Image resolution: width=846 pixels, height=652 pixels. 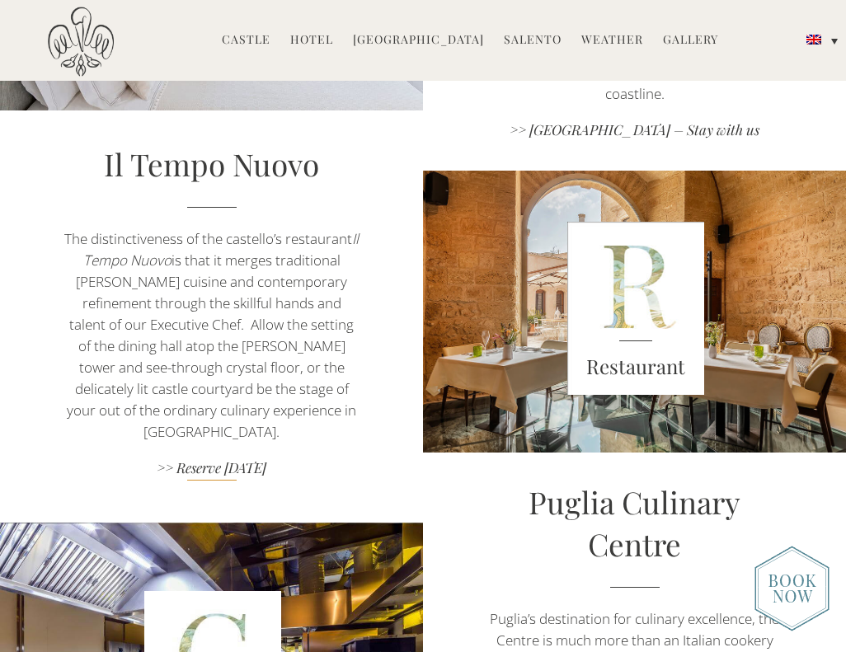 I want to click on img: r_green.jpg, so click(x=635, y=308).